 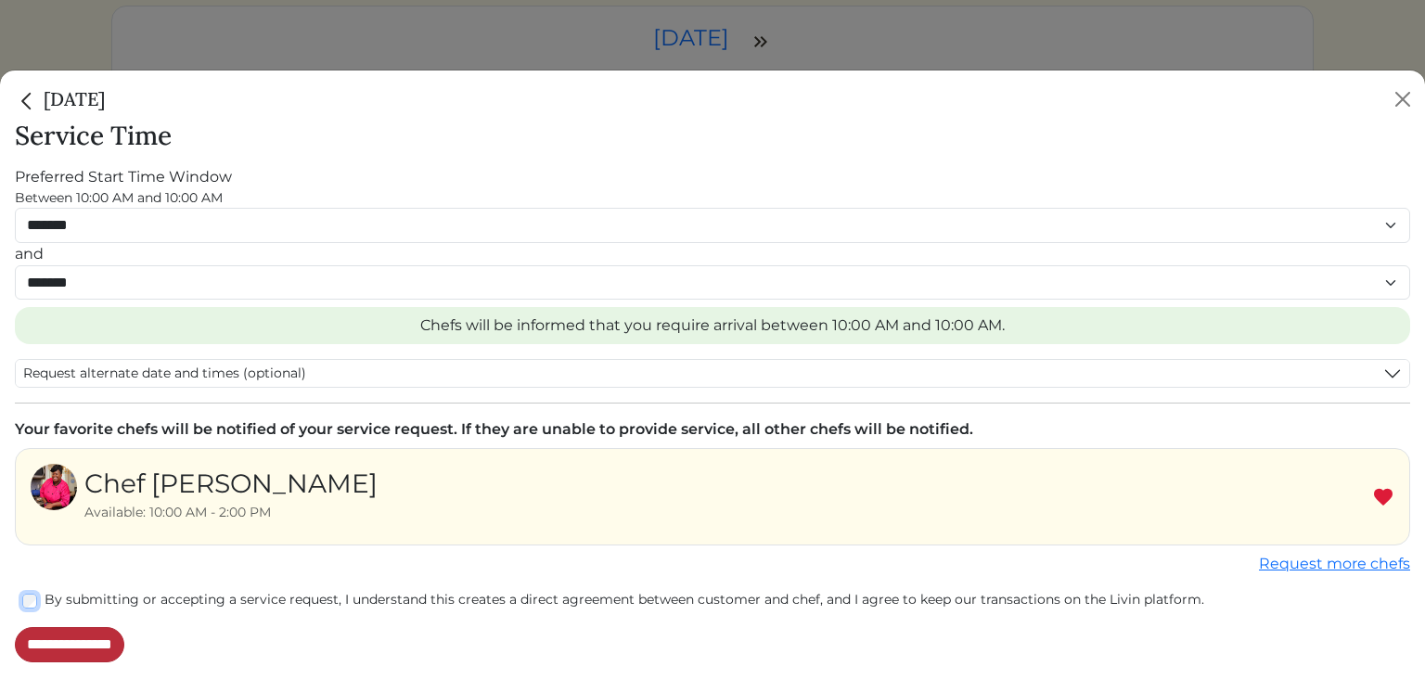 What do you see at coordinates (29, 98) in the screenshot?
I see `a: Close` at bounding box center [29, 98].